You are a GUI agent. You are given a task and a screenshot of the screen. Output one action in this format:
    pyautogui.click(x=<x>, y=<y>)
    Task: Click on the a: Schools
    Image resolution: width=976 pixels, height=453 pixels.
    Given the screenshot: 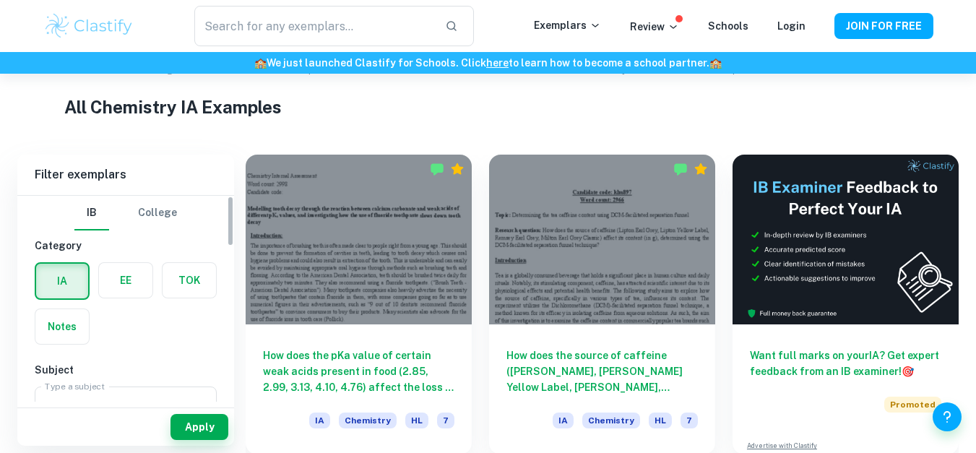 What is the action you would take?
    pyautogui.click(x=728, y=26)
    